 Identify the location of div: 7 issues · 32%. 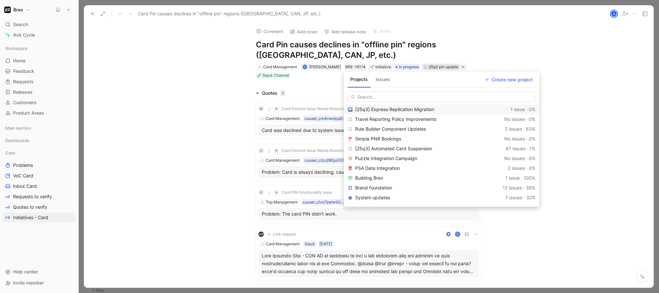
(521, 198).